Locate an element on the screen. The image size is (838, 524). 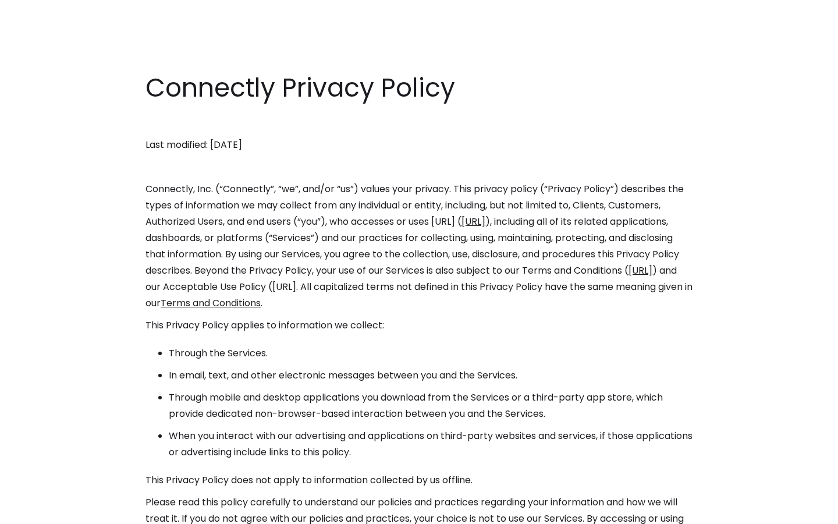
ul: Language list is located at coordinates (47, 511).